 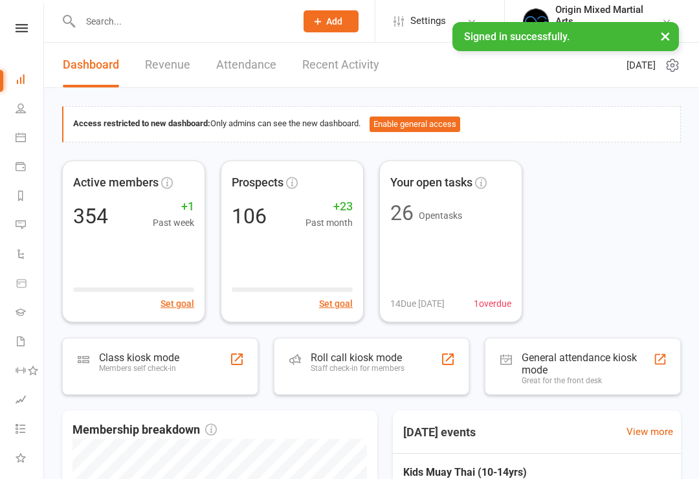 What do you see at coordinates (587, 380) in the screenshot?
I see `div: Great for the front desk` at bounding box center [587, 380].